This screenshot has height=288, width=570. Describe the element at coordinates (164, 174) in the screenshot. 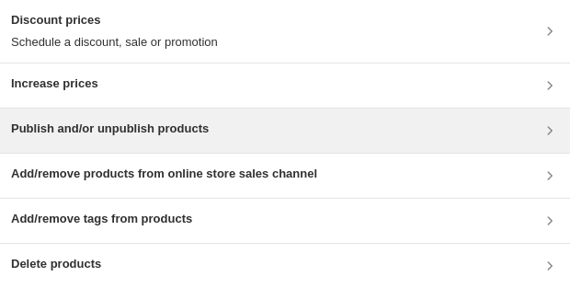

I see `h3: Add/remove products from online store sales channel` at that location.